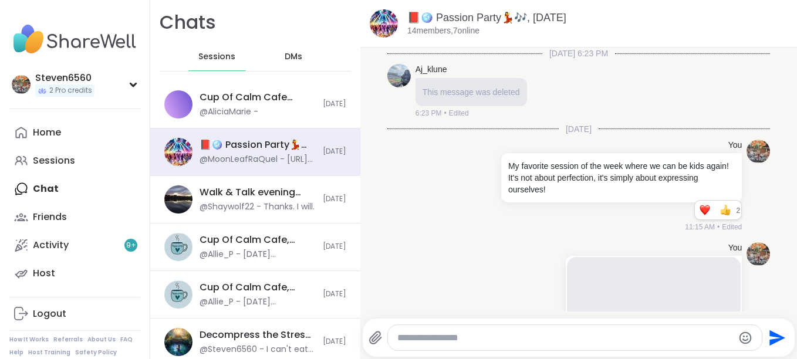  I want to click on div: @Shaywolf22 - Thanks. I will., so click(257, 207).